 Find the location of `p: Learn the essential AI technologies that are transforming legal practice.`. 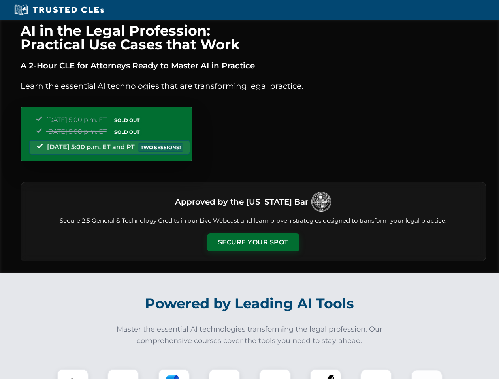

p: Learn the essential AI technologies that are transforming legal practice. is located at coordinates (253, 86).